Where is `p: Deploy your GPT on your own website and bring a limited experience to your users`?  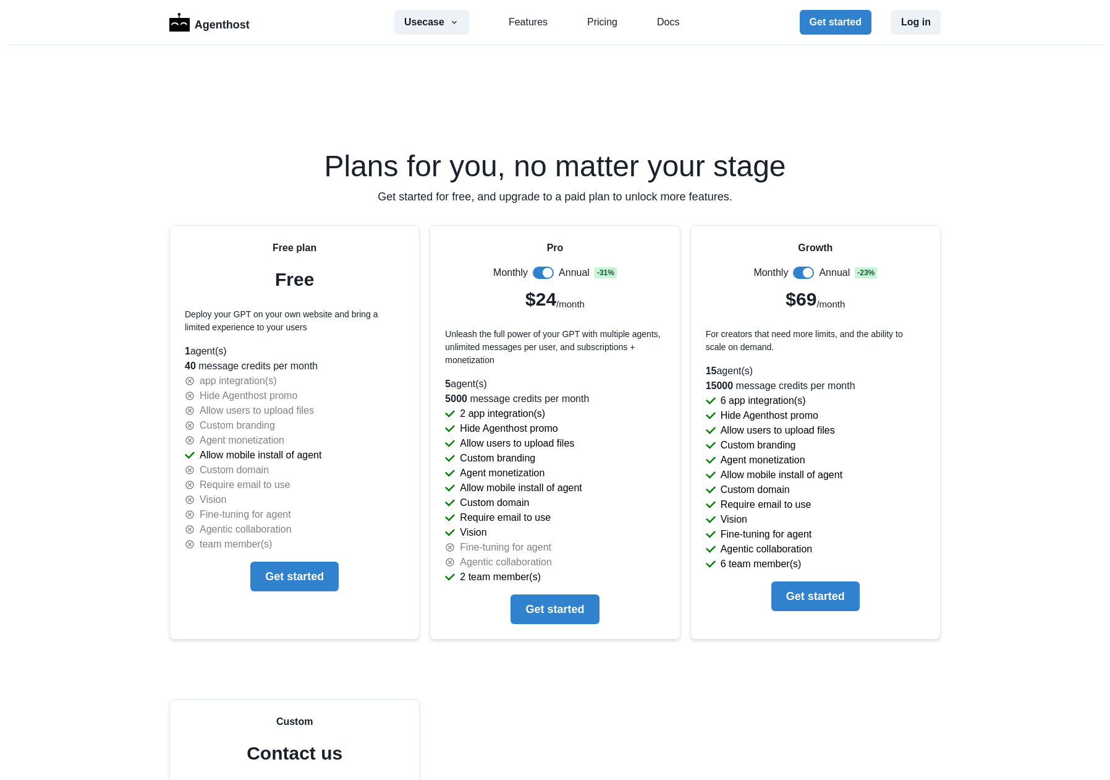 p: Deploy your GPT on your own website and bring a limited experience to your users is located at coordinates (294, 321).